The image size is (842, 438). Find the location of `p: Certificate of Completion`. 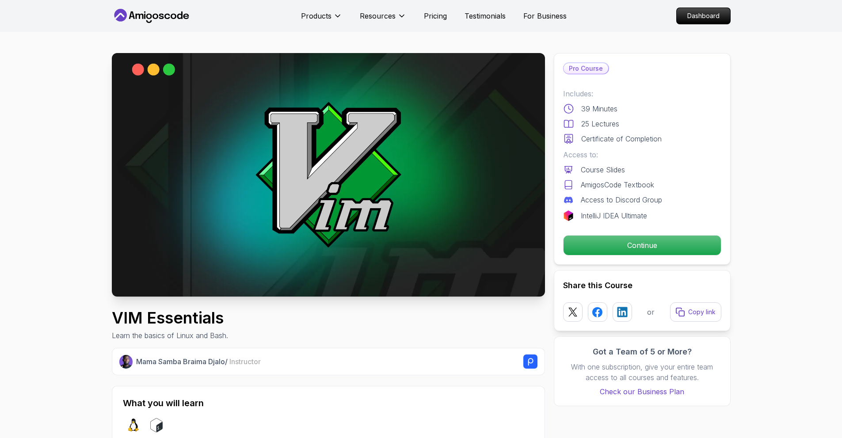

p: Certificate of Completion is located at coordinates (622, 139).